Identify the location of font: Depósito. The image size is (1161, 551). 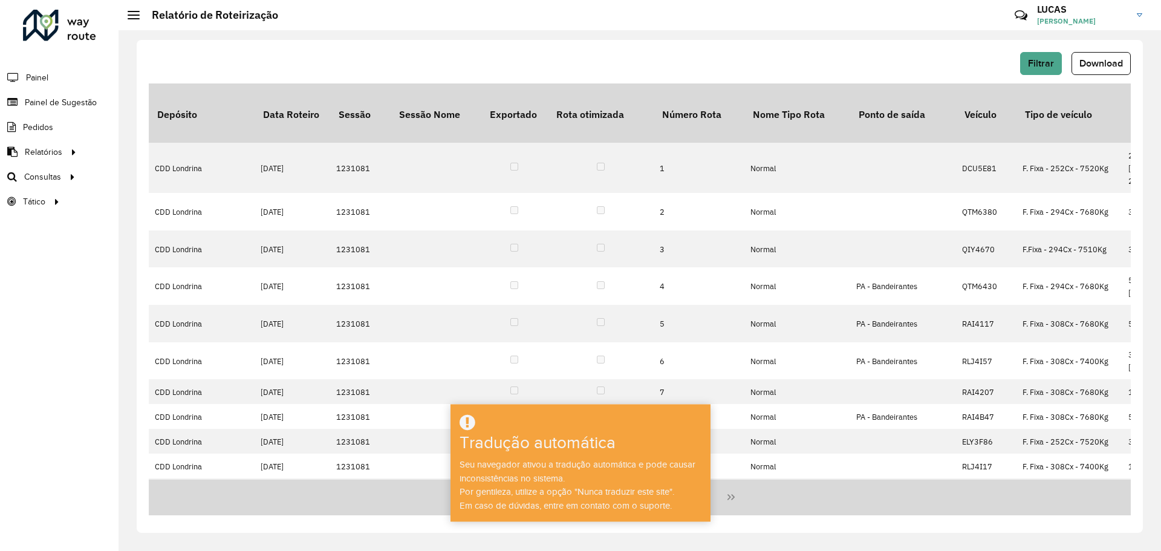
(177, 114).